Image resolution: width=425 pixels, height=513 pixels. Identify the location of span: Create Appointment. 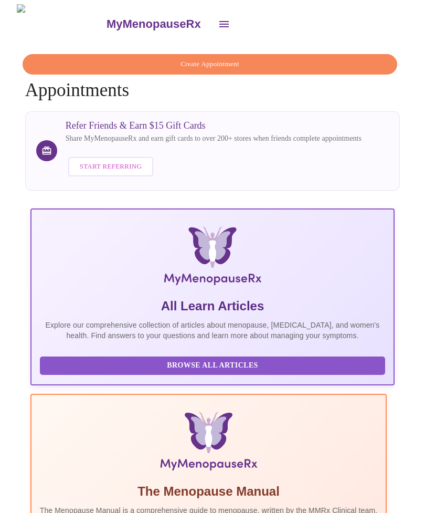
(210, 64).